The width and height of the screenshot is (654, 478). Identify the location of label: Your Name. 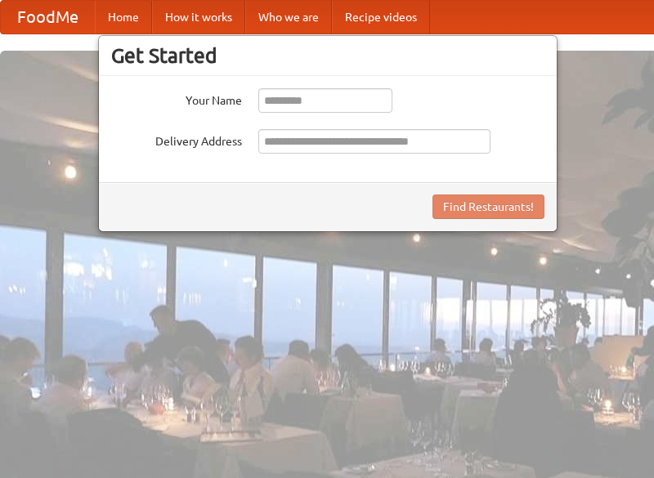
(177, 98).